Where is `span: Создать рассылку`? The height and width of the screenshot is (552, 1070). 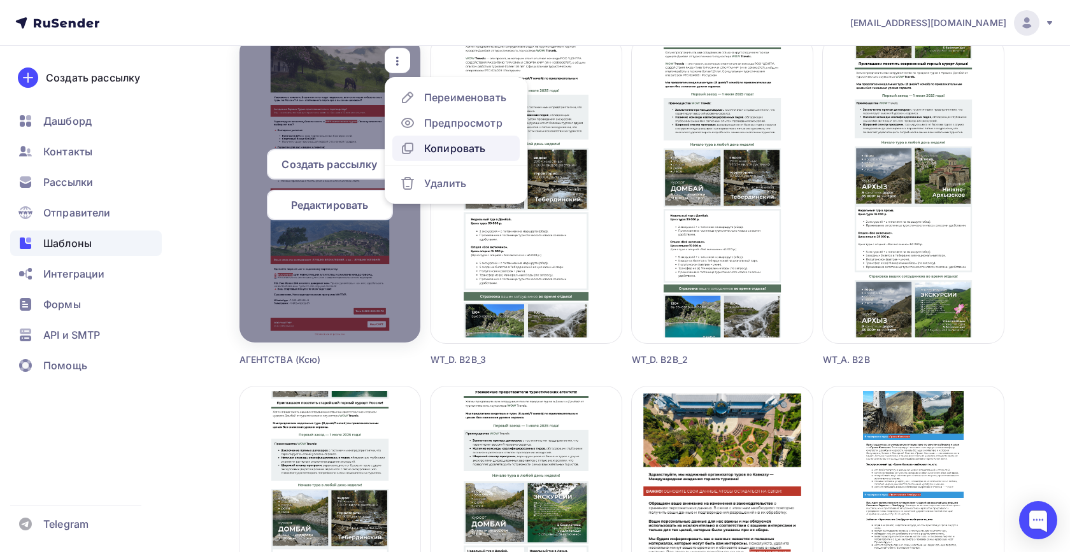
span: Создать рассылку is located at coordinates (329, 164).